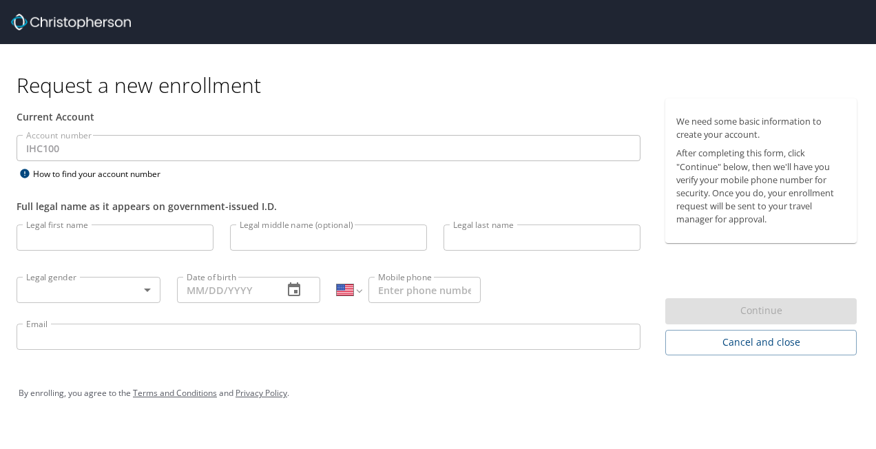 Image resolution: width=876 pixels, height=449 pixels. What do you see at coordinates (438, 393) in the screenshot?
I see `div: By enrolling, you agree to the and .` at bounding box center [438, 393].